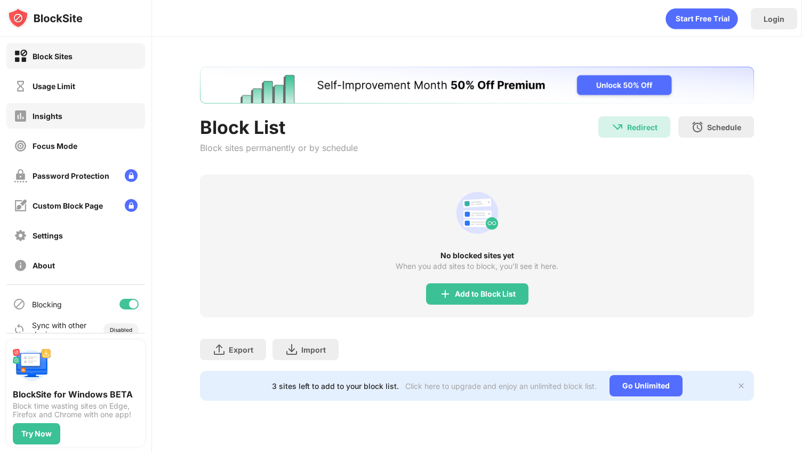 The image size is (802, 453). Describe the element at coordinates (477, 256) in the screenshot. I see `div: No blocked sites yet` at that location.